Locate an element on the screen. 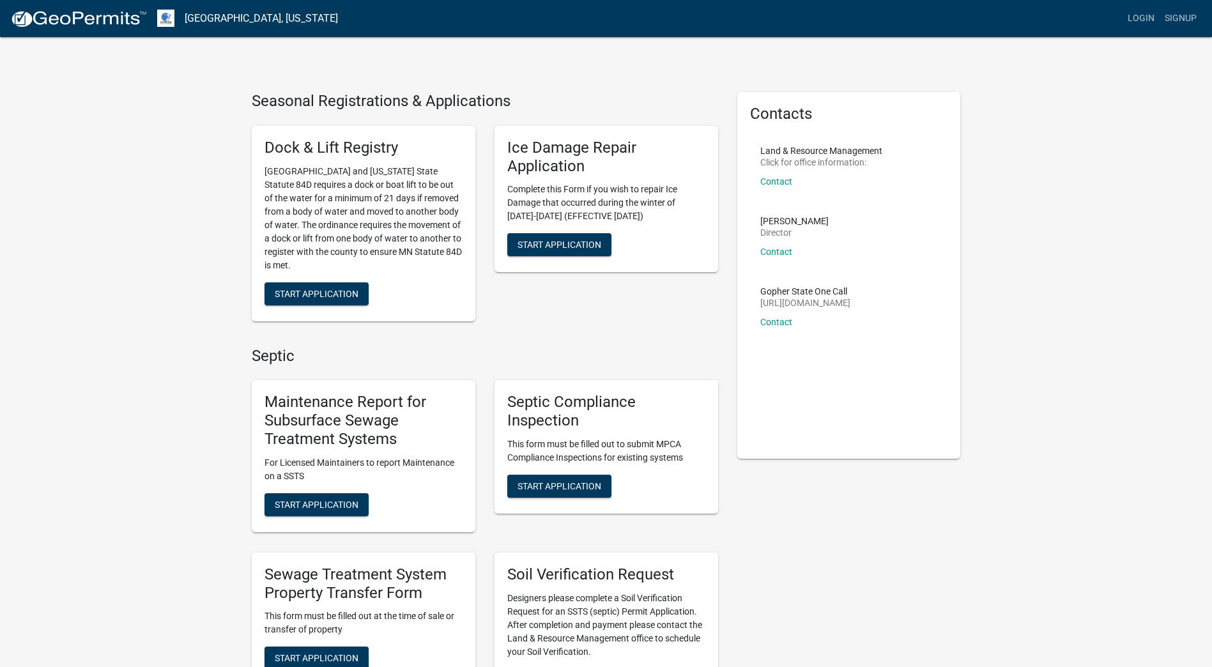 This screenshot has height=667, width=1212. h4: Seasonal Registrations & Applications is located at coordinates (485, 101).